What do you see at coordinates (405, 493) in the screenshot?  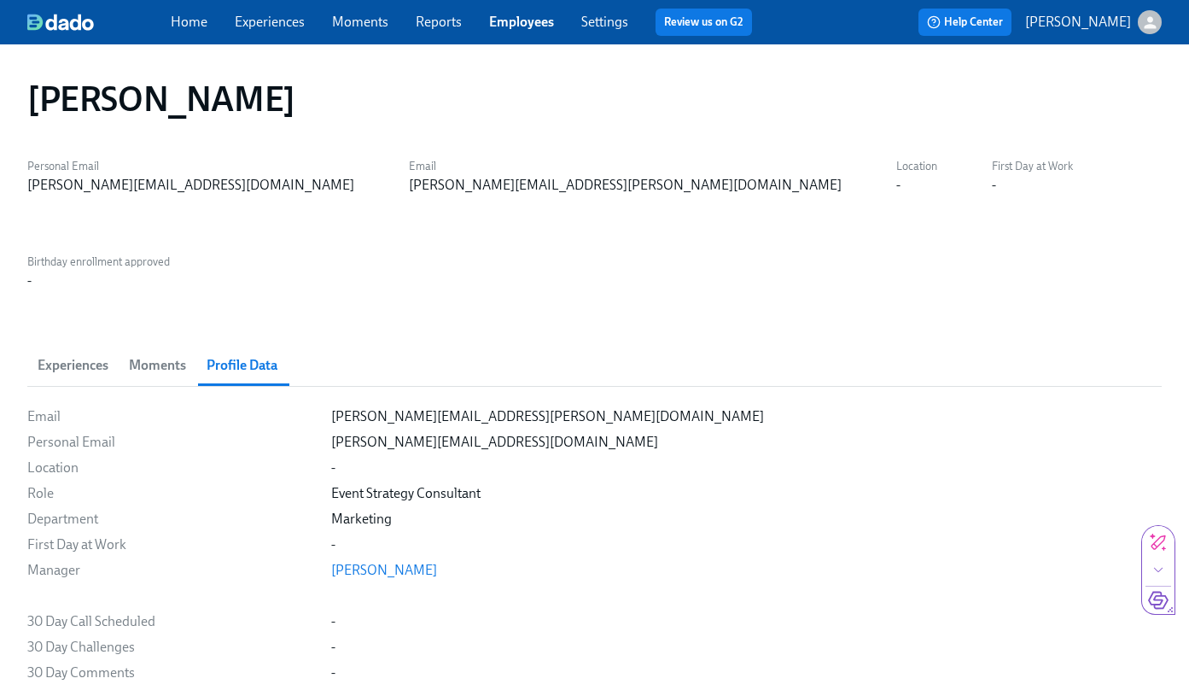 I see `div: Event Strategy Consultant` at bounding box center [405, 493].